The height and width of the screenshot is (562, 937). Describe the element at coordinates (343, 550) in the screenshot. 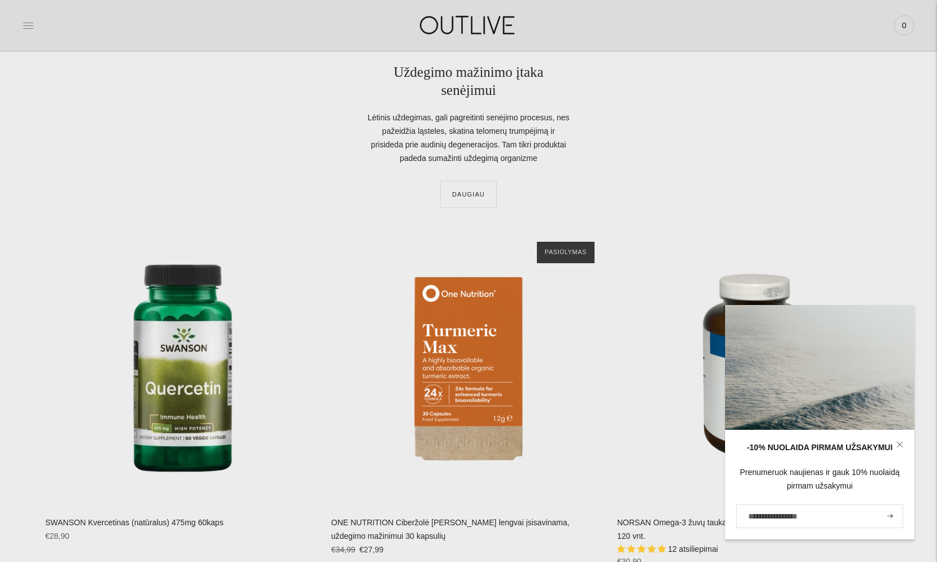

I see `s: €34,99` at that location.